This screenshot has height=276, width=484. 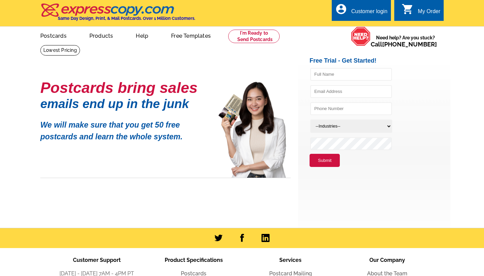 What do you see at coordinates (194, 260) in the screenshot?
I see `span: Product Specifications` at bounding box center [194, 260].